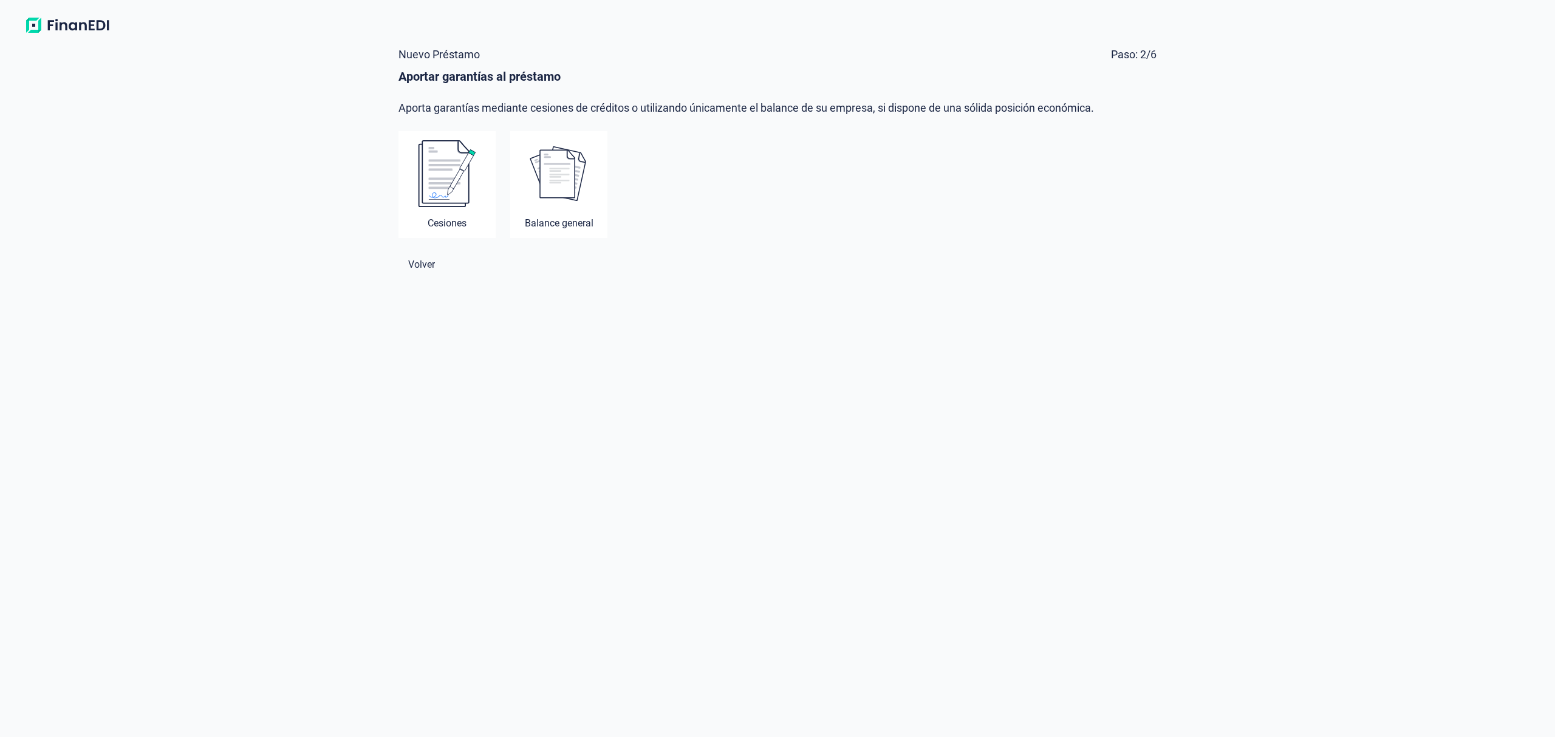  What do you see at coordinates (1133, 55) in the screenshot?
I see `span: Paso: 2/6` at bounding box center [1133, 55].